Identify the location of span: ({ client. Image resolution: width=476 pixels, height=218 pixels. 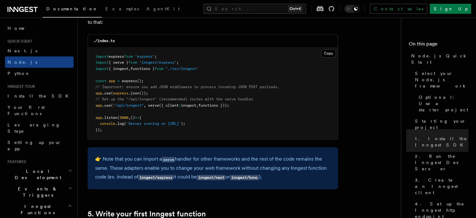
(169, 105).